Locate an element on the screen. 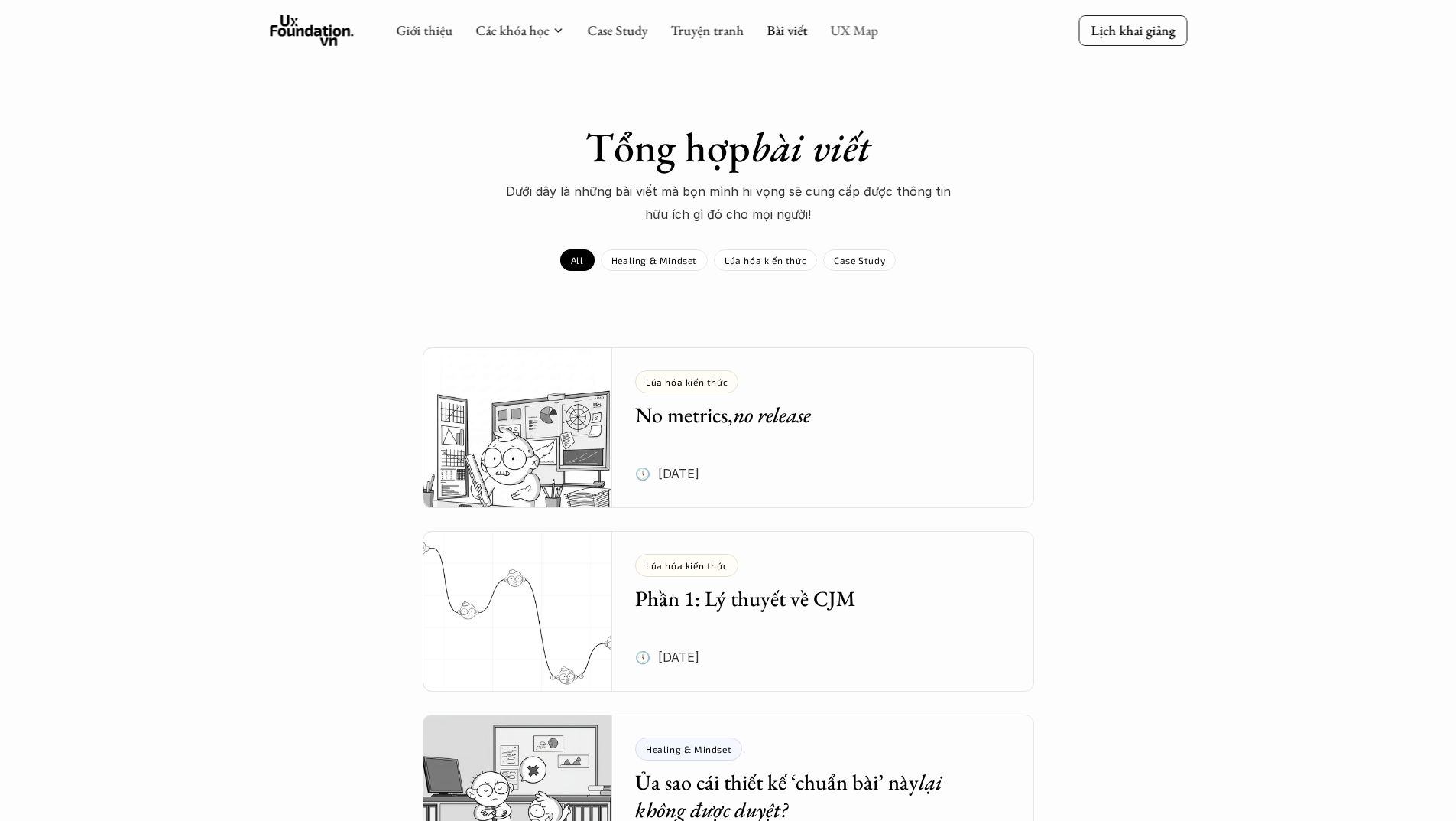  p: Dưới dây là những bài viết mà bọn mình hi vọng sẽ cung cấp được thông tin hữu ích gì đó cho mọi n... is located at coordinates (729, 202).